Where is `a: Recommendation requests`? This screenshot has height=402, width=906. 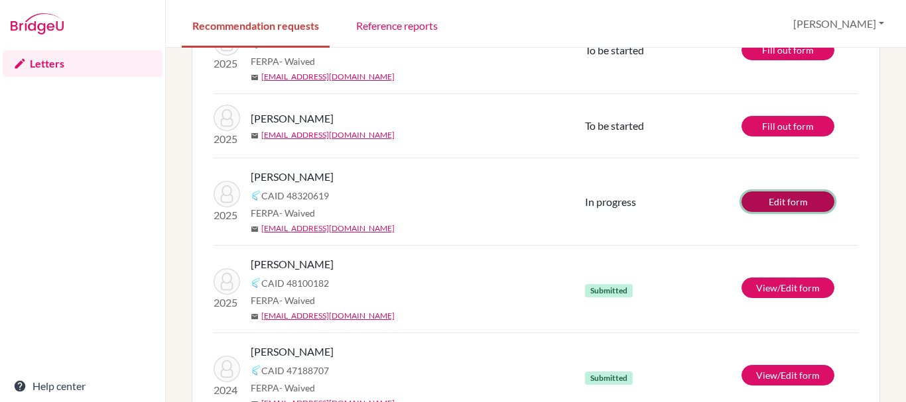 a: Recommendation requests is located at coordinates (255, 25).